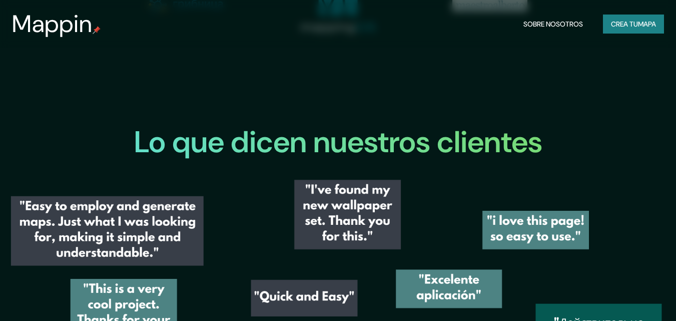 This screenshot has height=321, width=676. Describe the element at coordinates (52, 24) in the screenshot. I see `font: Mappin` at that location.